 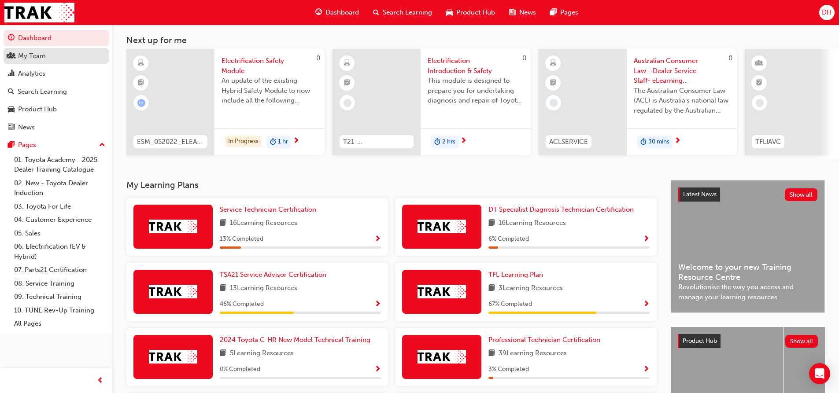 I want to click on a: Latest NewsShow all, so click(x=748, y=195).